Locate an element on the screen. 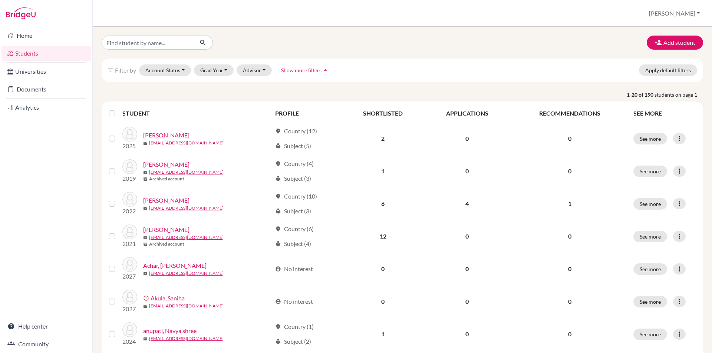  td: 4 is located at coordinates (467, 204).